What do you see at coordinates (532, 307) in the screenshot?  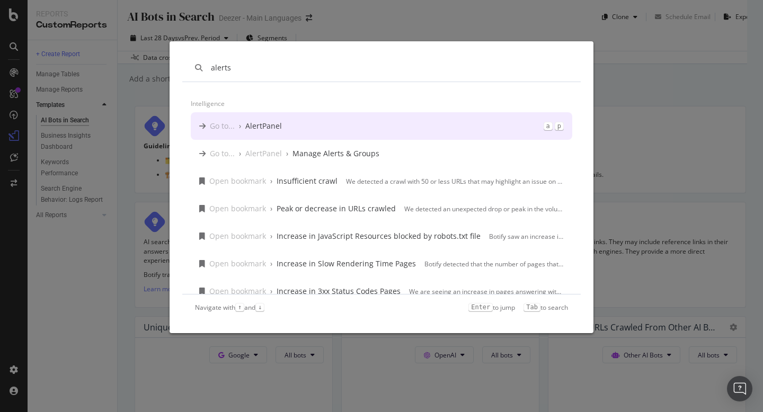 I see `kbd: Tab` at bounding box center [532, 307].